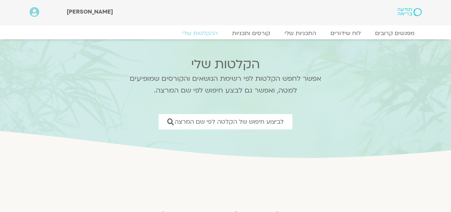  I want to click on p: אפשר לחפש הקלטות לפי רשימת הנושאים והקורסים שמופיעים למטה, ואפשר גם לבצע חיפוש לפי שם המרצה., so click(226, 85).